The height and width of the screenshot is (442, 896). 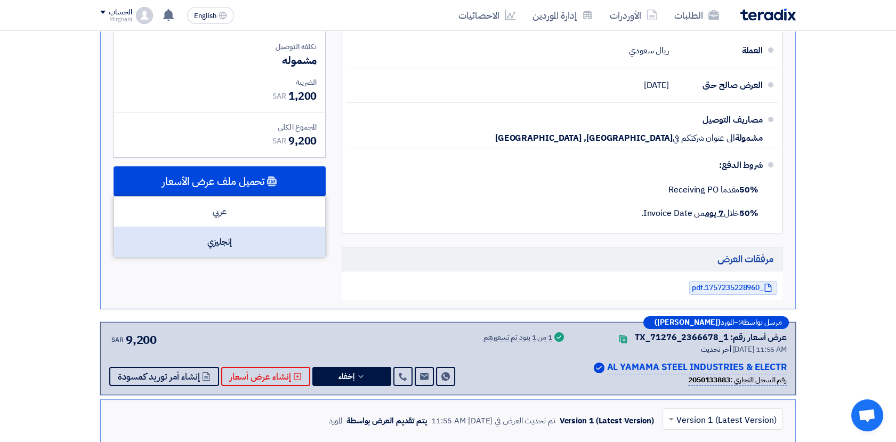 What do you see at coordinates (704, 138) in the screenshot?
I see `span: الى عنوان شركتكم في` at bounding box center [704, 138].